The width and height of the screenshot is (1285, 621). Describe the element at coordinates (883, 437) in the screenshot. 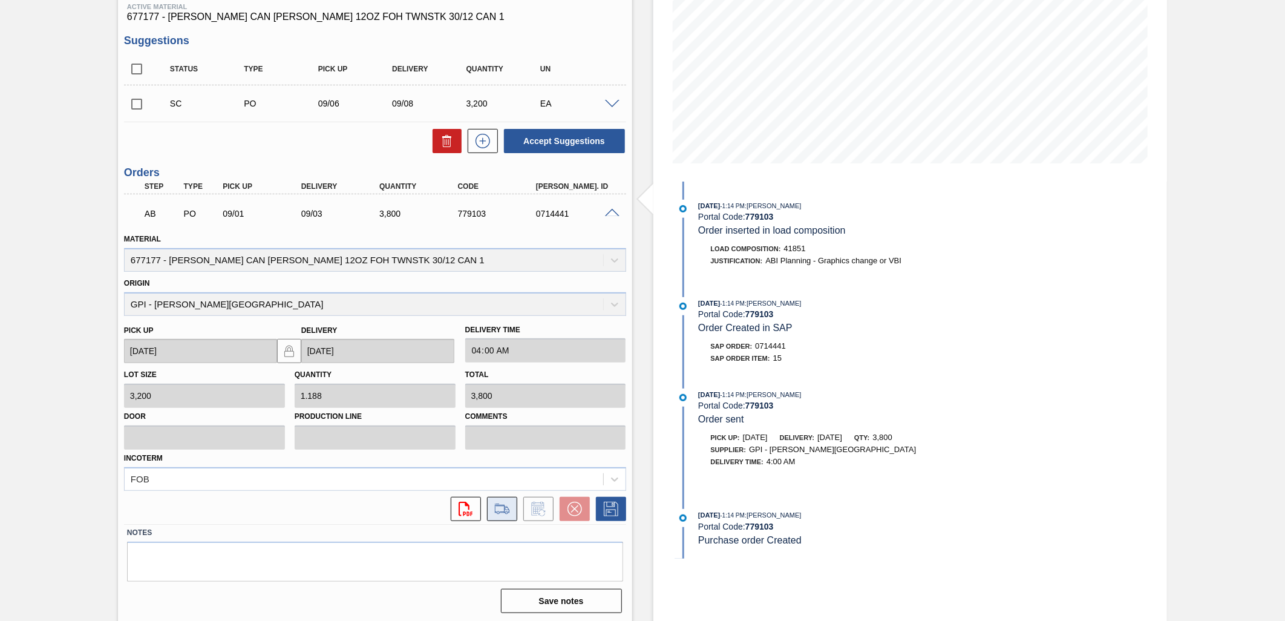

I see `span: 3,800` at that location.